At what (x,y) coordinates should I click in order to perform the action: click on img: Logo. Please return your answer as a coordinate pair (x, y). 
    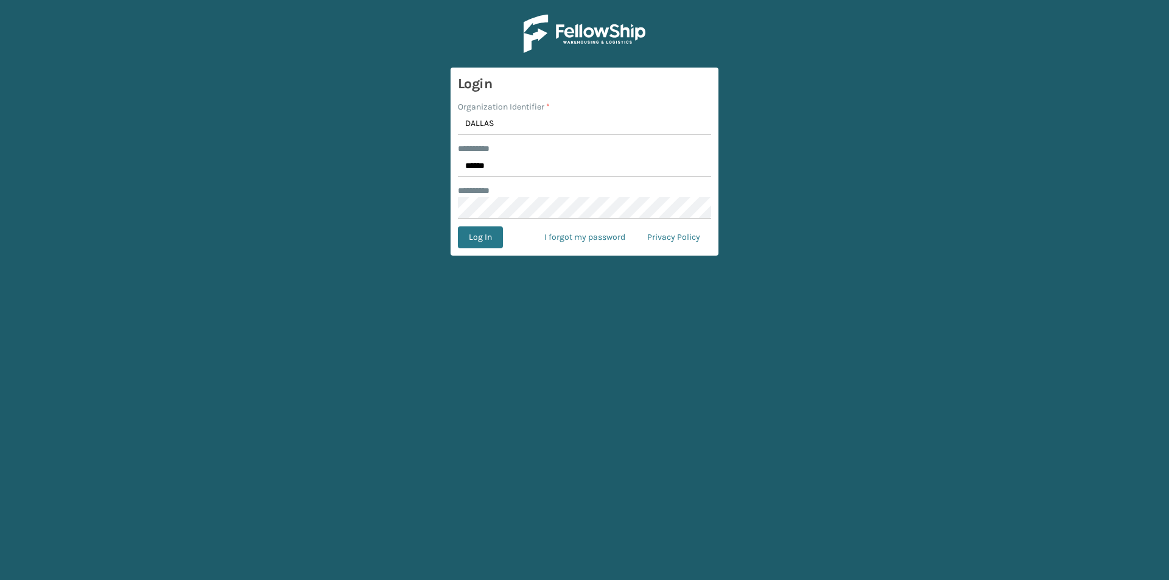
    Looking at the image, I should click on (585, 33).